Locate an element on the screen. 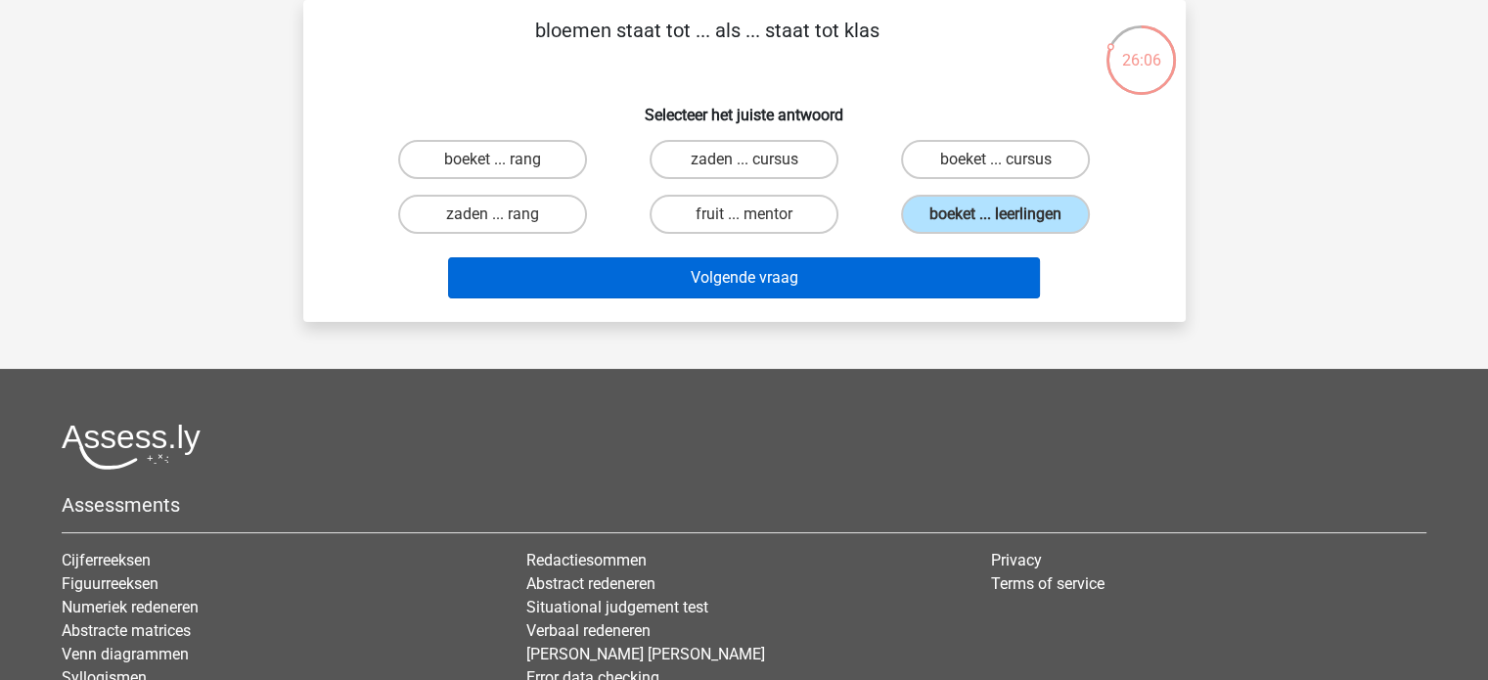  h6: Selecteer het juiste antwoord is located at coordinates (744, 107).